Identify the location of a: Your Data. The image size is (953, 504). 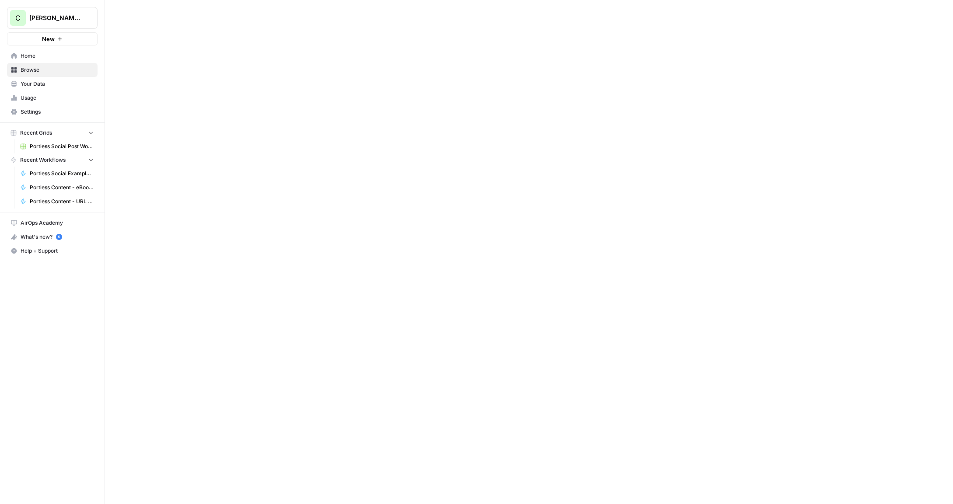
(52, 84).